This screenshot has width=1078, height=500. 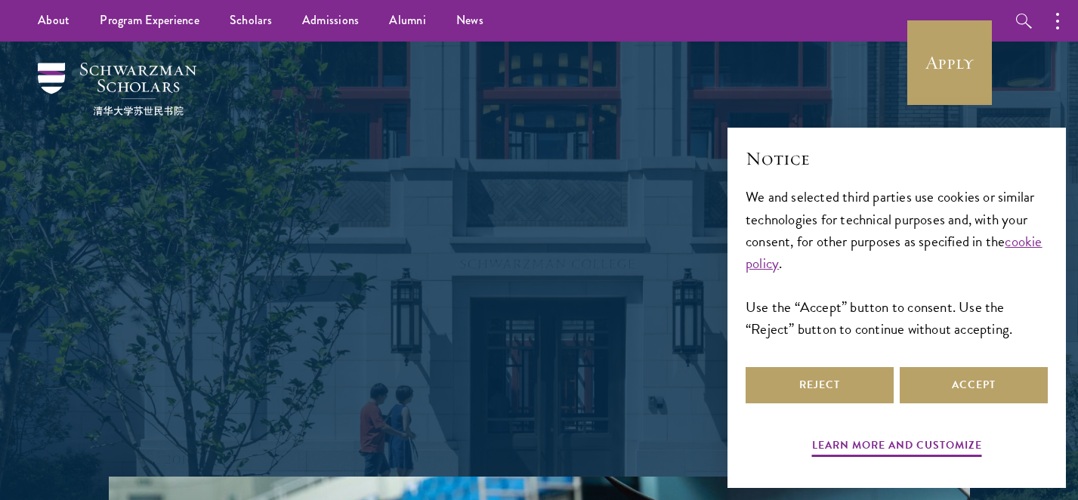 What do you see at coordinates (897, 447) in the screenshot?
I see `button: Learn more and customize` at bounding box center [897, 447].